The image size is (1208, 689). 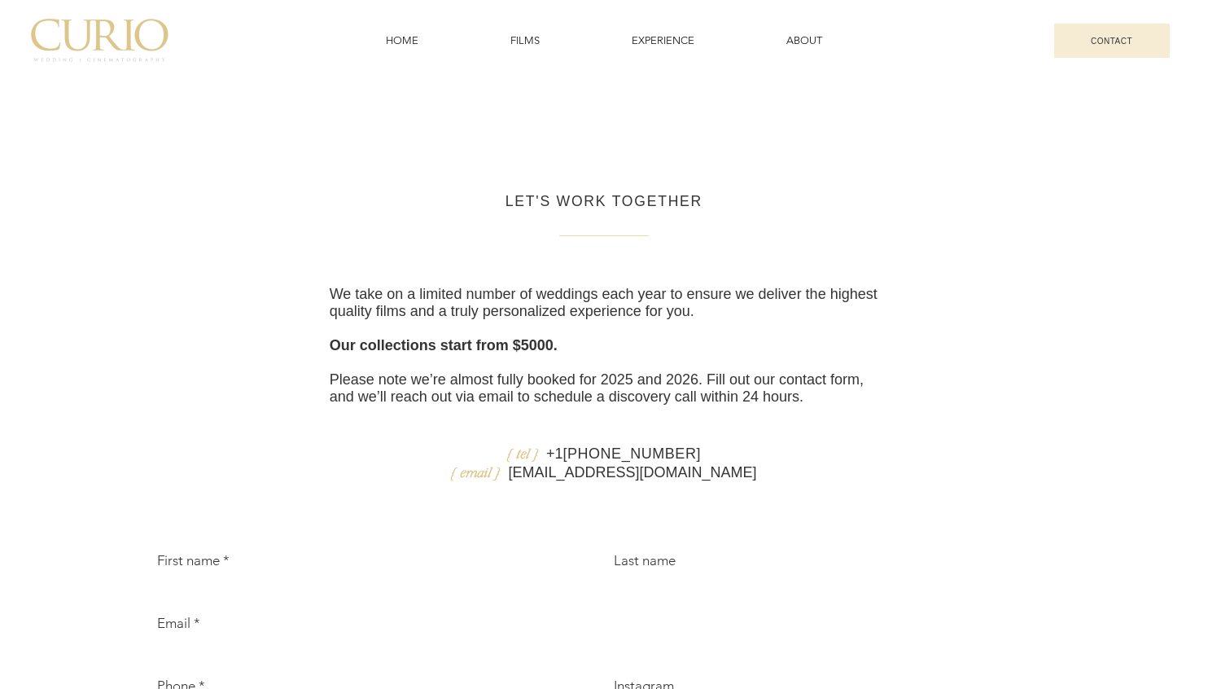 What do you see at coordinates (525, 41) in the screenshot?
I see `span: FILMS` at bounding box center [525, 41].